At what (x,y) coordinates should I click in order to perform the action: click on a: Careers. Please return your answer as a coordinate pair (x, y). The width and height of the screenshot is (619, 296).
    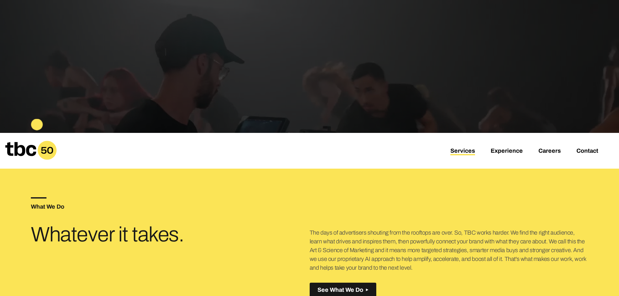
    Looking at the image, I should click on (549, 151).